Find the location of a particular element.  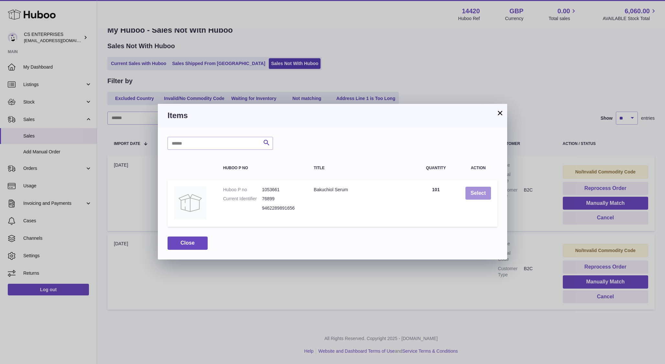

div: Bakuchiol Serum is located at coordinates (360, 189).